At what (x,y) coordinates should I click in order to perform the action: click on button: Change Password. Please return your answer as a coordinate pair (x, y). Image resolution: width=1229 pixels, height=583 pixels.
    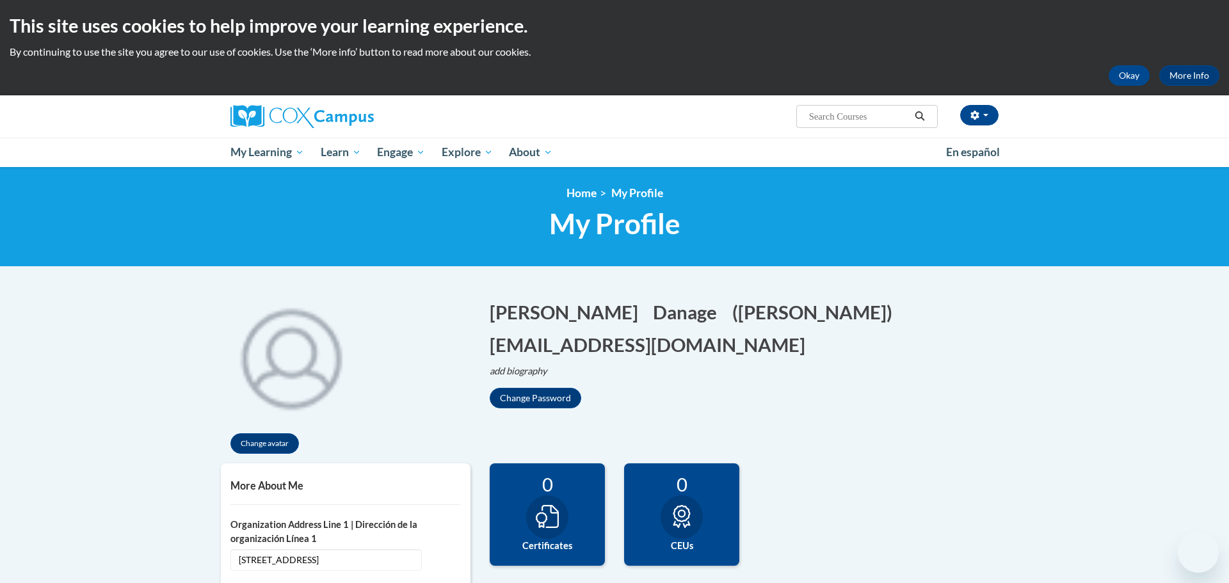
    Looking at the image, I should click on (535, 398).